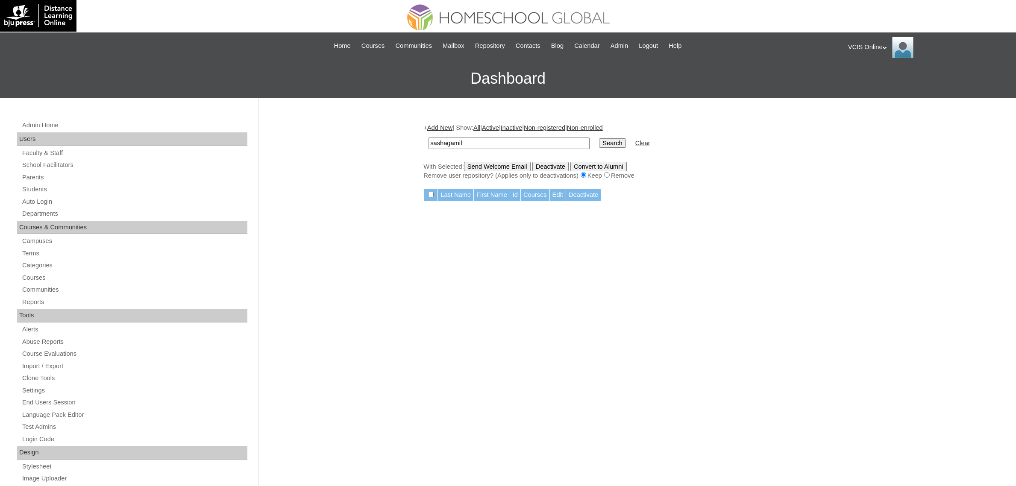  I want to click on span: Admin, so click(620, 46).